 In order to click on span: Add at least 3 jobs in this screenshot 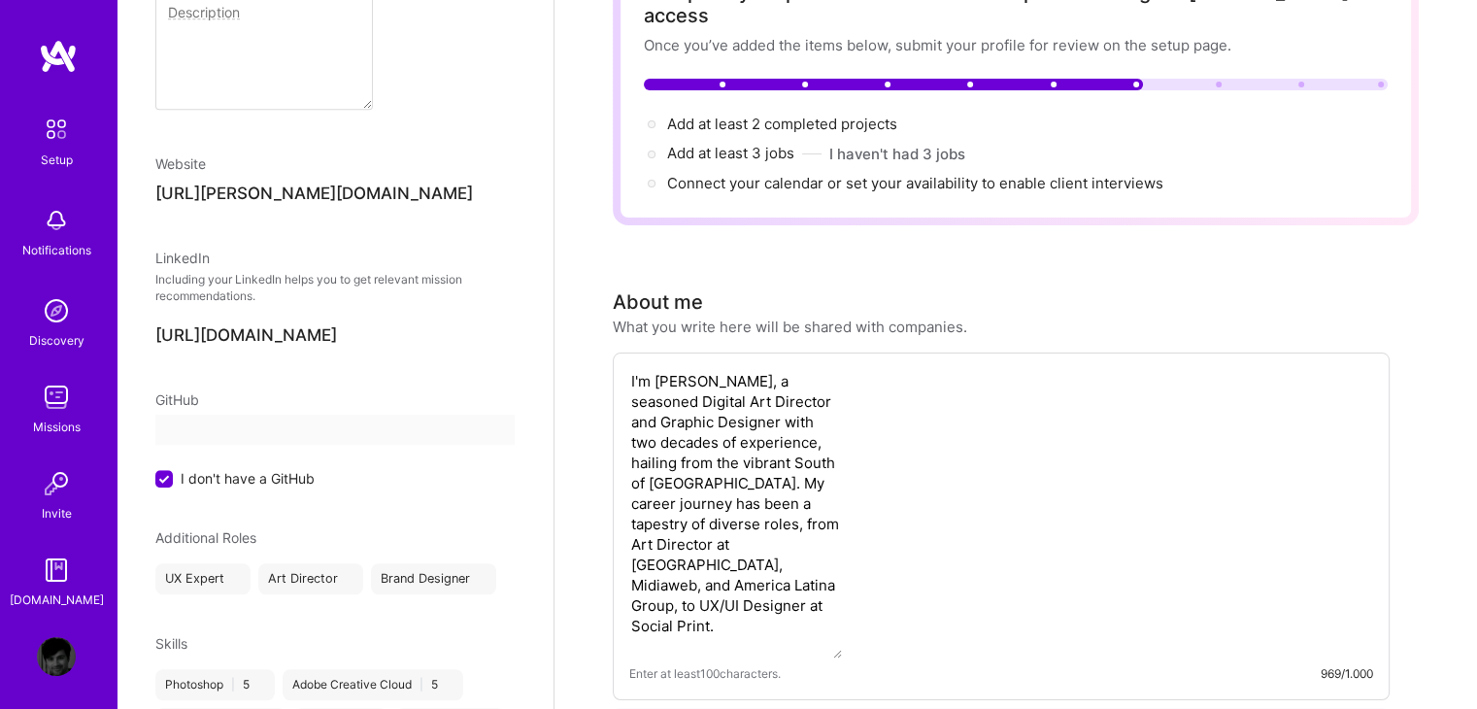, I will do `click(730, 152)`.